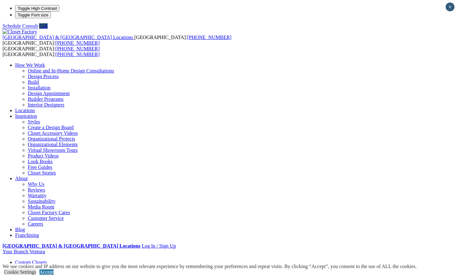  I want to click on span: Your Branch, so click(15, 252).